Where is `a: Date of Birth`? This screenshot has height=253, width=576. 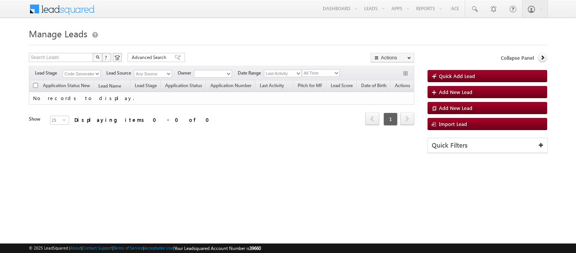 a: Date of Birth is located at coordinates (374, 86).